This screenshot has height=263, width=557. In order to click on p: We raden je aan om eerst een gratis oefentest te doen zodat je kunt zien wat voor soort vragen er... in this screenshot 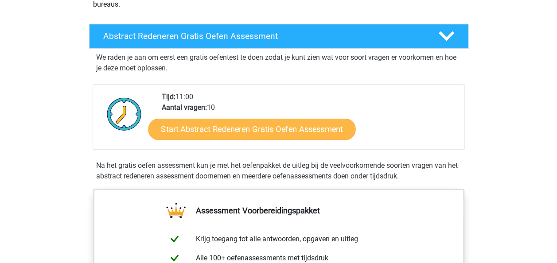, I will do `click(279, 63)`.